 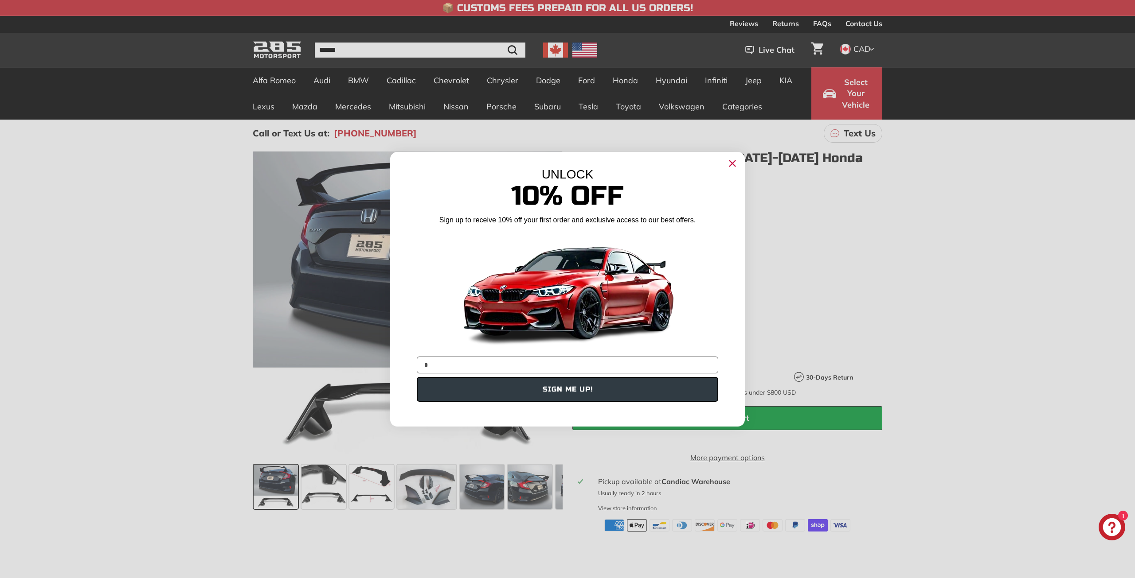 I want to click on button: SIGN ME UP!, so click(x=567, y=390).